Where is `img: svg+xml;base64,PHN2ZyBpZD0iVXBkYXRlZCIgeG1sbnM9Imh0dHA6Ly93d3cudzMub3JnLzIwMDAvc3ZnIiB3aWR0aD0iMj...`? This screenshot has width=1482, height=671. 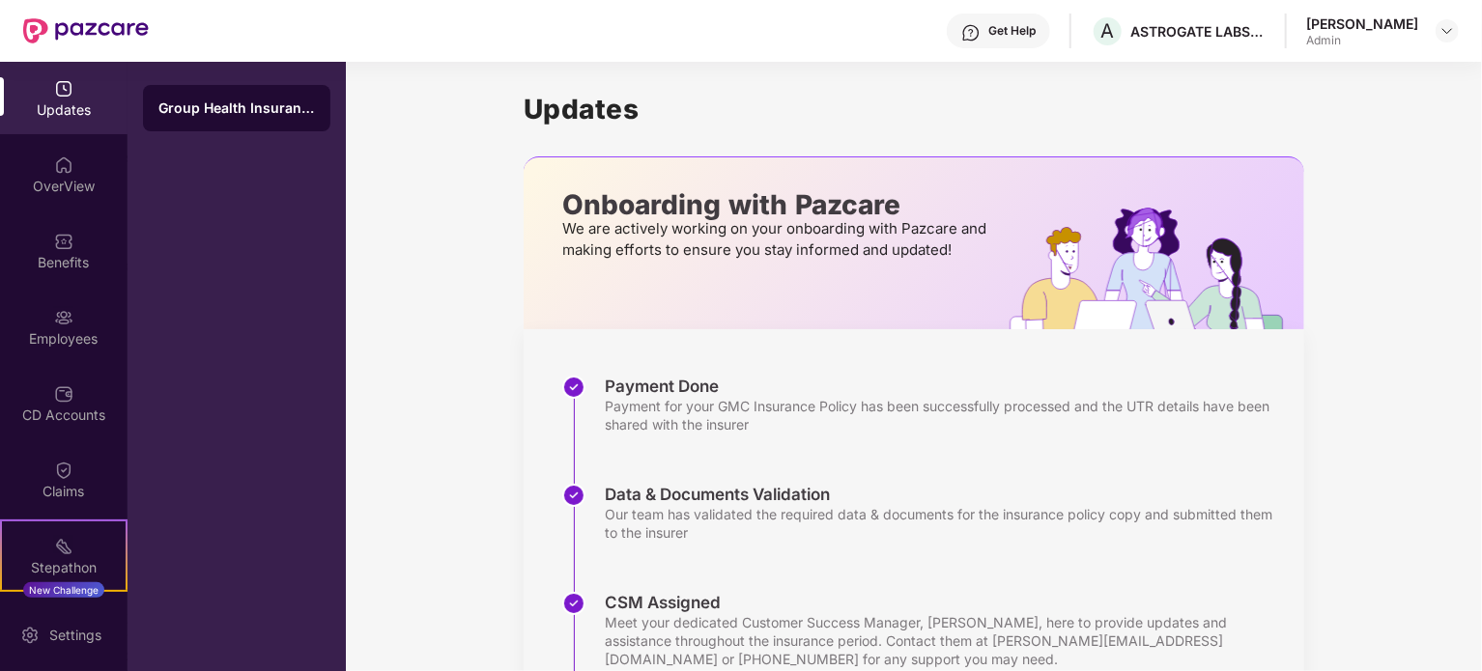
img: svg+xml;base64,PHN2ZyBpZD0iVXBkYXRlZCIgeG1sbnM9Imh0dHA6Ly93d3cudzMub3JnLzIwMDAvc3ZnIiB3aWR0aD0iMj... is located at coordinates (64, 89).